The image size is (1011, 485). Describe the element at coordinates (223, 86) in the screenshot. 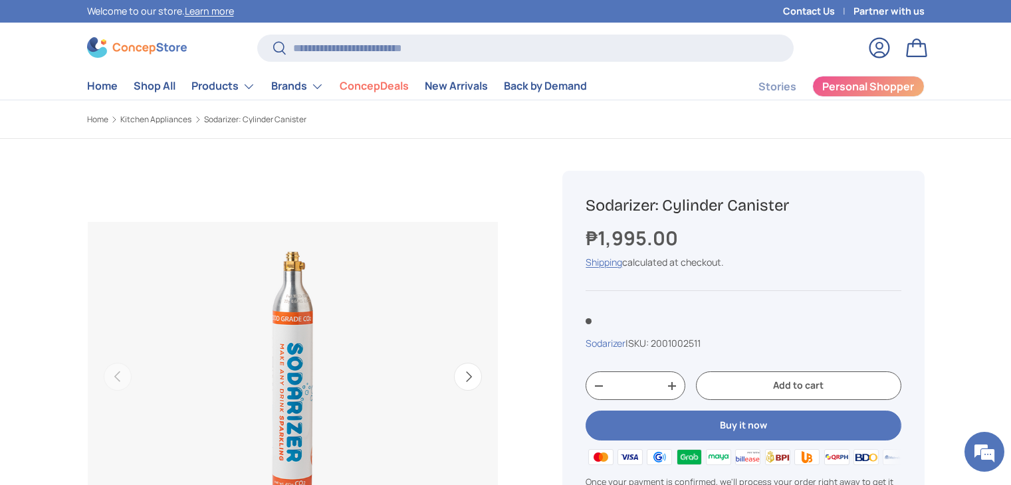

I see `a: Products` at that location.